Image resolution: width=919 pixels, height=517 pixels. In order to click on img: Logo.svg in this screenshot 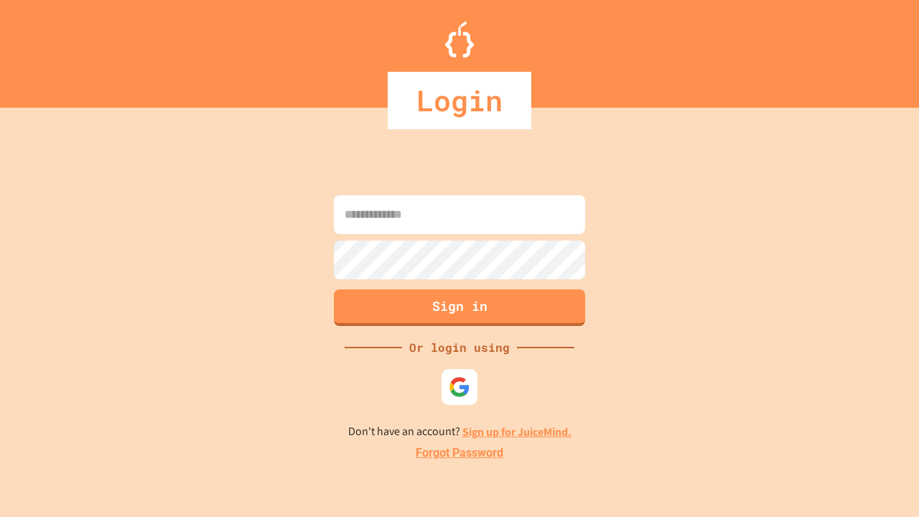, I will do `click(460, 40)`.